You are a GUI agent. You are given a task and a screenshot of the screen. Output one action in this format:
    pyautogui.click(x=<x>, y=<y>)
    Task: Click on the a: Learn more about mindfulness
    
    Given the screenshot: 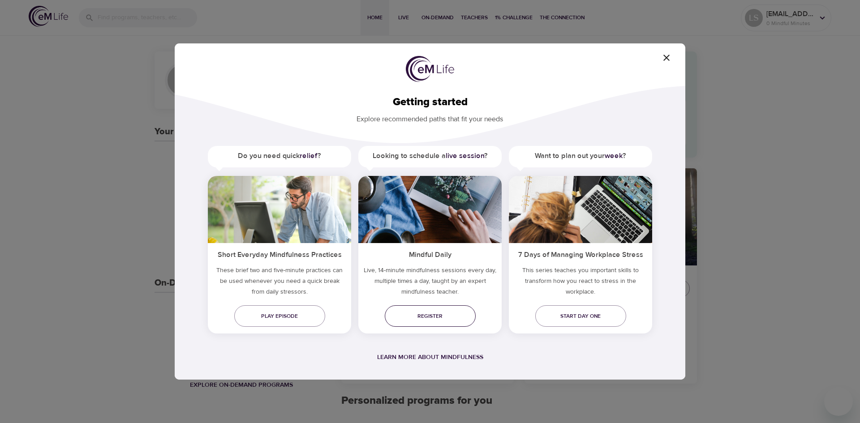 What is the action you would take?
    pyautogui.click(x=430, y=357)
    